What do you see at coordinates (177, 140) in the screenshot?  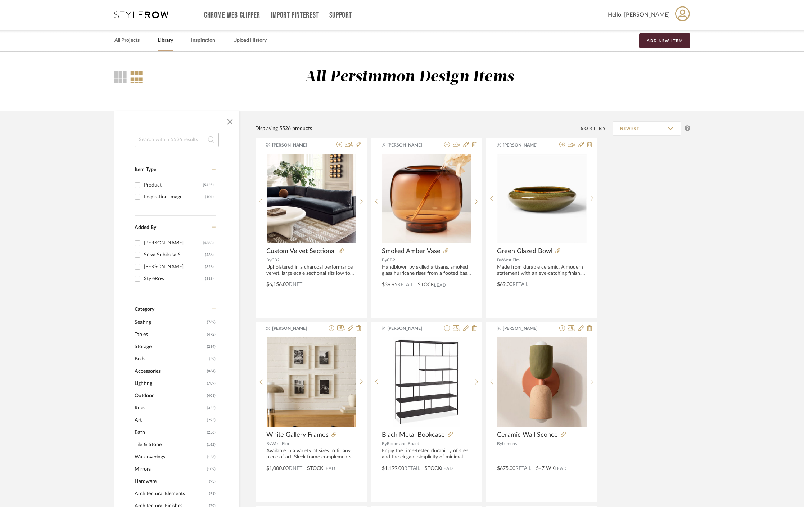 I see `input: Search within 5526 results` at bounding box center [177, 140].